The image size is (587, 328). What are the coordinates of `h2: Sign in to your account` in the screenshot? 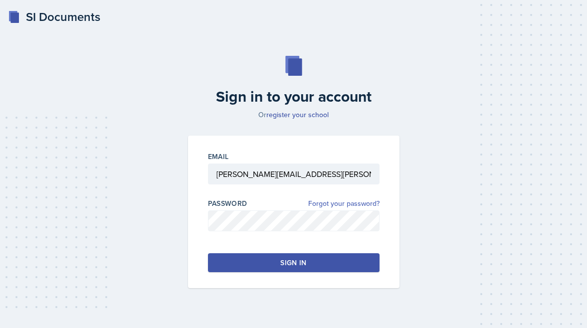 It's located at (294, 97).